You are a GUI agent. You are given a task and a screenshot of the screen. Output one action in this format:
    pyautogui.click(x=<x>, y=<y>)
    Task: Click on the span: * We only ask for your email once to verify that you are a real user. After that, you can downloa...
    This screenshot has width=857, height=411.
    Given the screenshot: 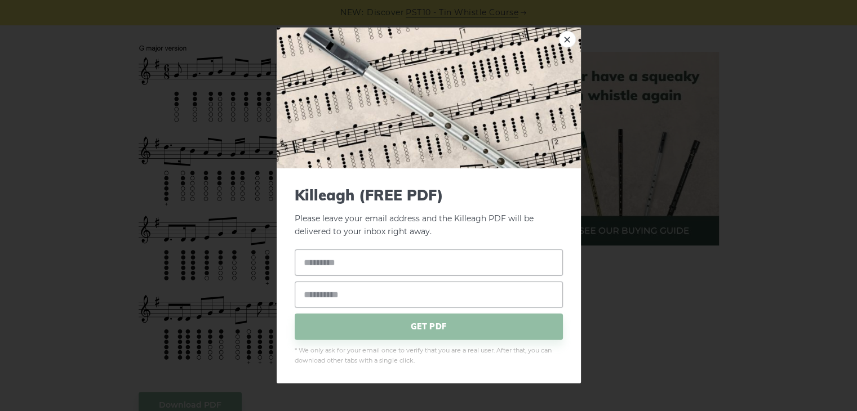 What is the action you would take?
    pyautogui.click(x=429, y=356)
    